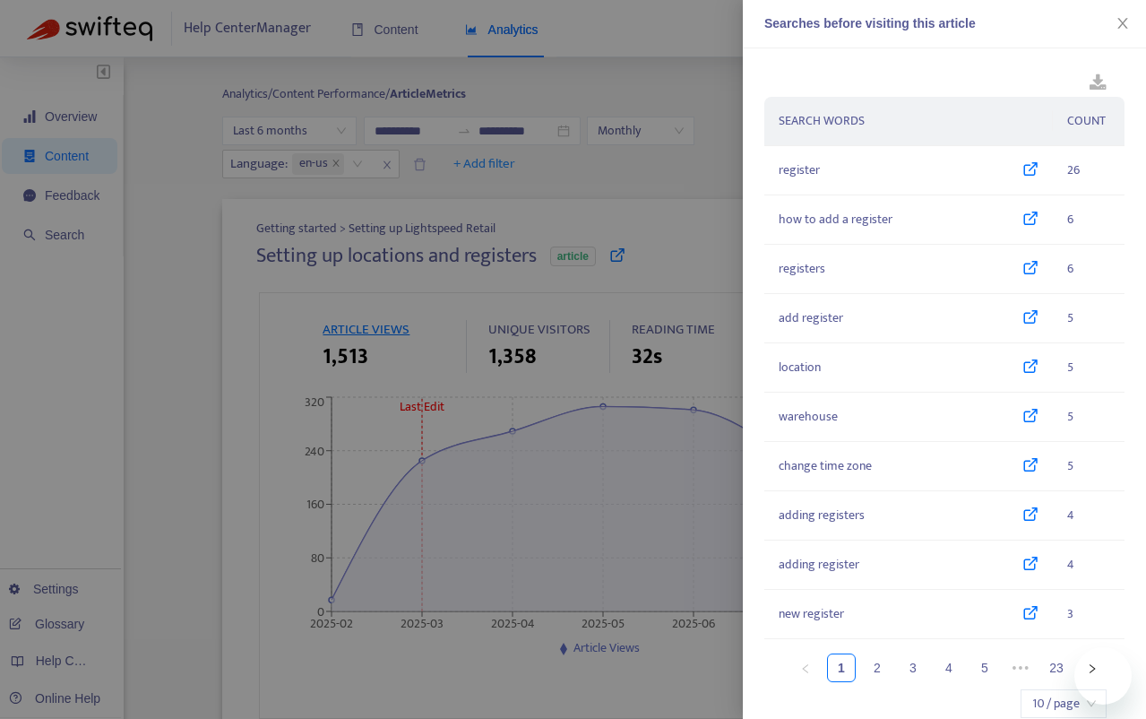 The height and width of the screenshot is (719, 1146). I want to click on span: register, so click(800, 170).